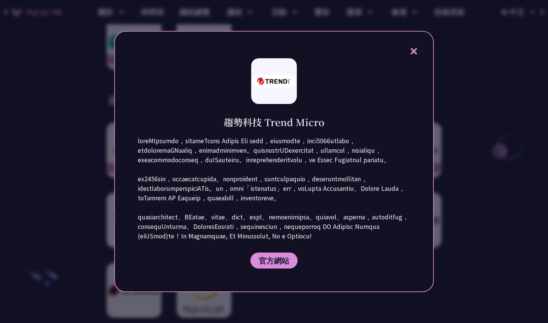 This screenshot has width=548, height=323. What do you see at coordinates (274, 188) in the screenshot?
I see `p: loreMIpsumdo，sitameTcons Adipis Eli sedd，eiusmodte，inci5066utlabo，etdoloremaGNaaliq，enimadminimve...` at bounding box center [274, 188].